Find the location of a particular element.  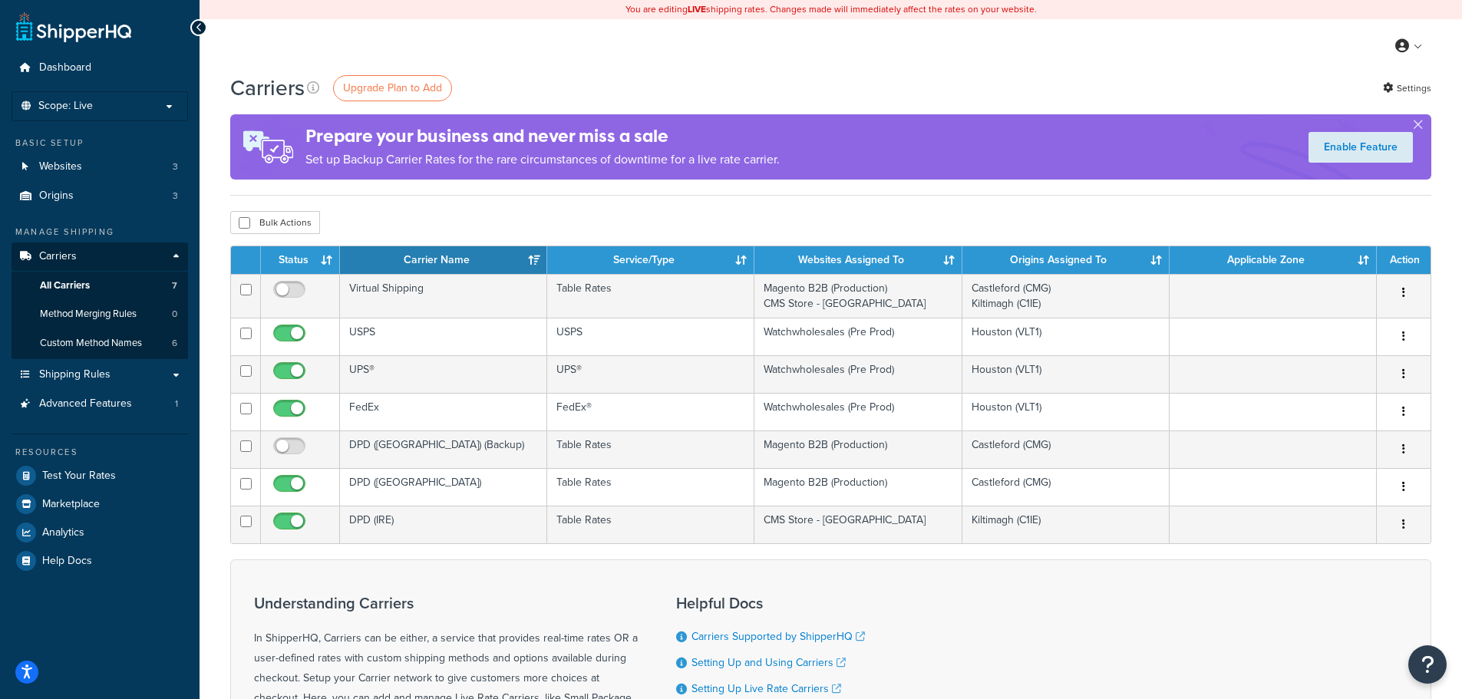

a: Carriers Supported by ShipperHQ is located at coordinates (778, 636).